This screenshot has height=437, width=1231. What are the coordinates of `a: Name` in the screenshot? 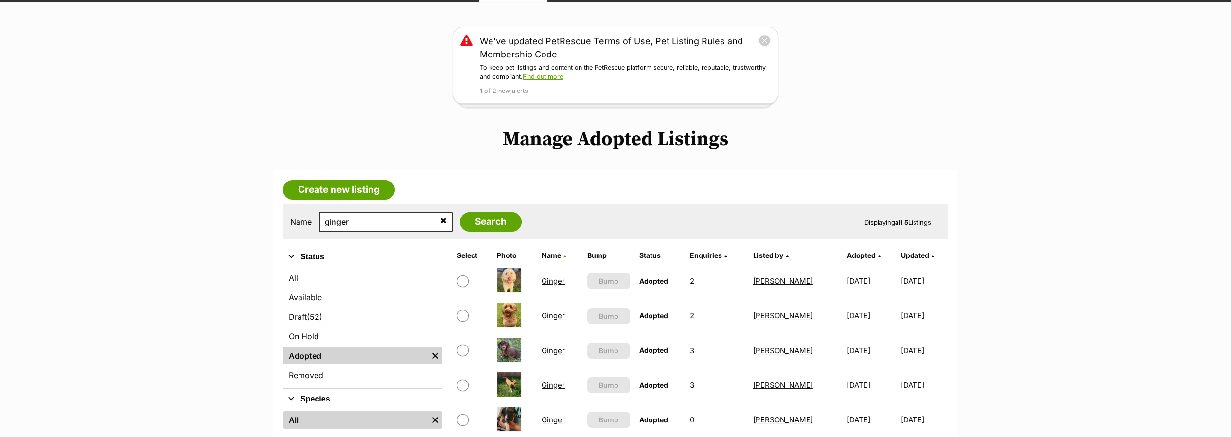 It's located at (554, 255).